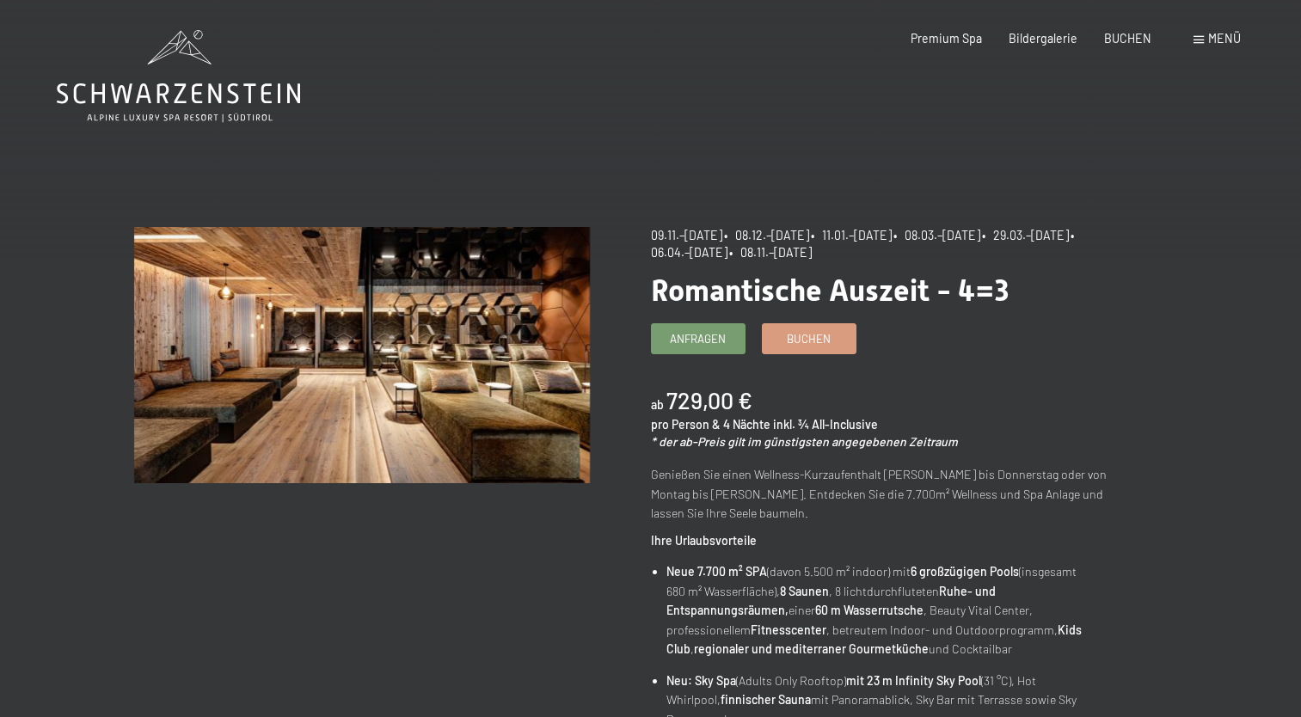 The image size is (1301, 717). Describe the element at coordinates (811, 648) in the screenshot. I see `strong: regionaler und mediterraner Gourmetküche` at that location.